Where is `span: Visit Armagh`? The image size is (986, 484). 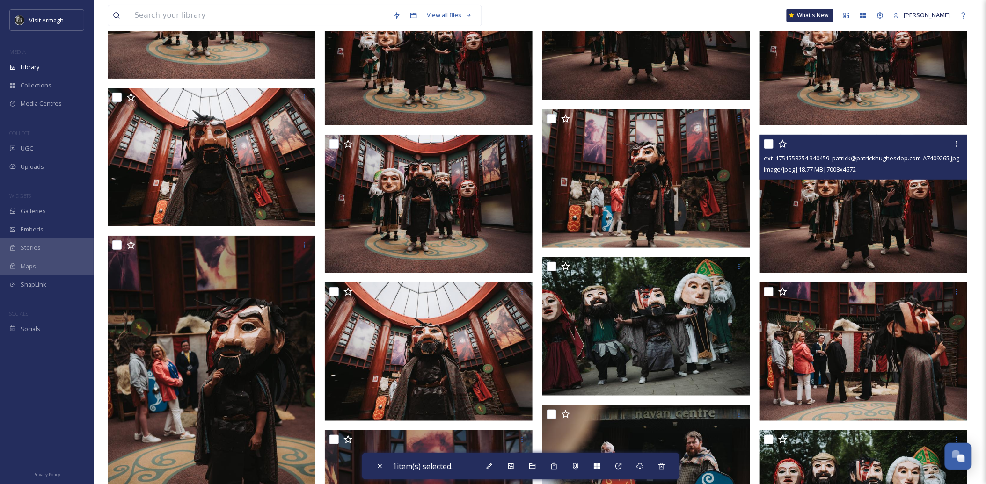 span: Visit Armagh is located at coordinates (46, 20).